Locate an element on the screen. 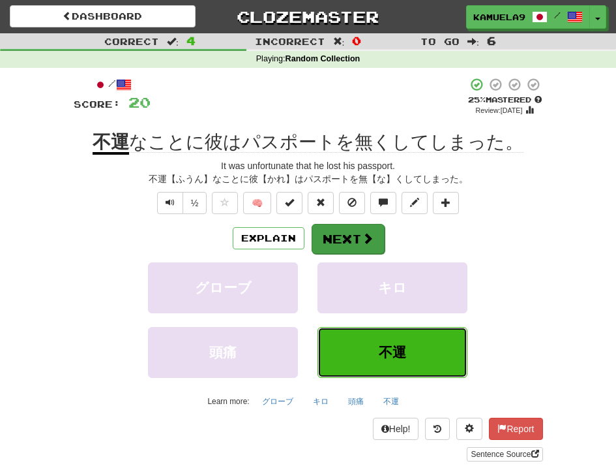  span: Incorrect is located at coordinates (290, 41).